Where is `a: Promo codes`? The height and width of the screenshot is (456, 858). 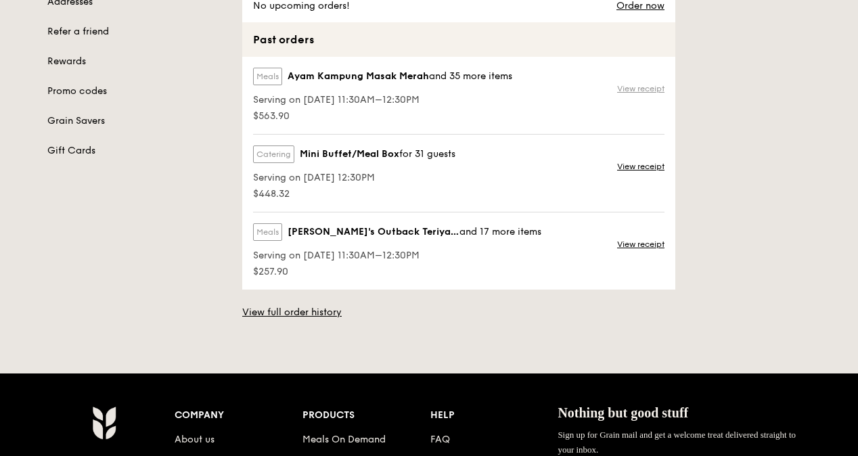
a: Promo codes is located at coordinates (137, 91).